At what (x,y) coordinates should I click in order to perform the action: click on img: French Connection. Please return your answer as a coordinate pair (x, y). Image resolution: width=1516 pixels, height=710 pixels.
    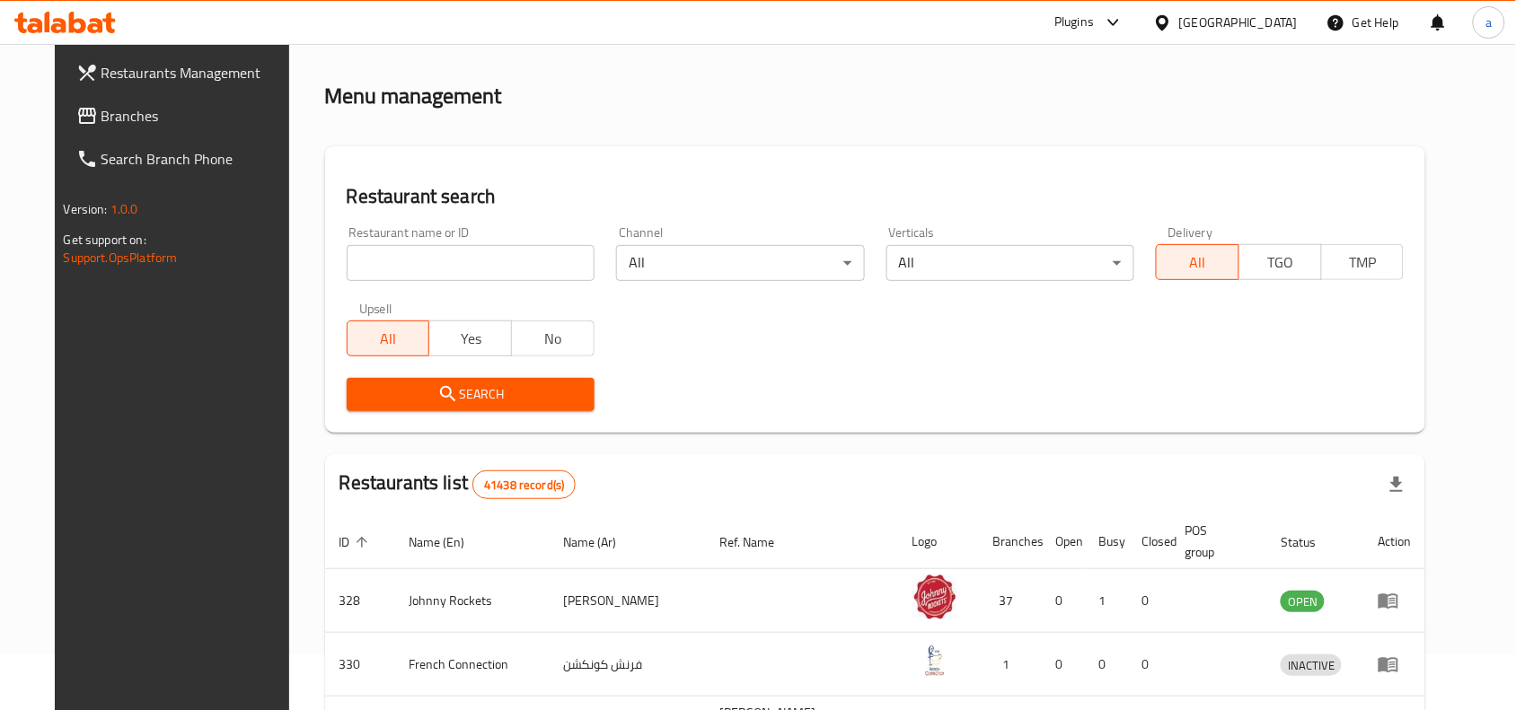
    Looking at the image, I should click on (935, 661).